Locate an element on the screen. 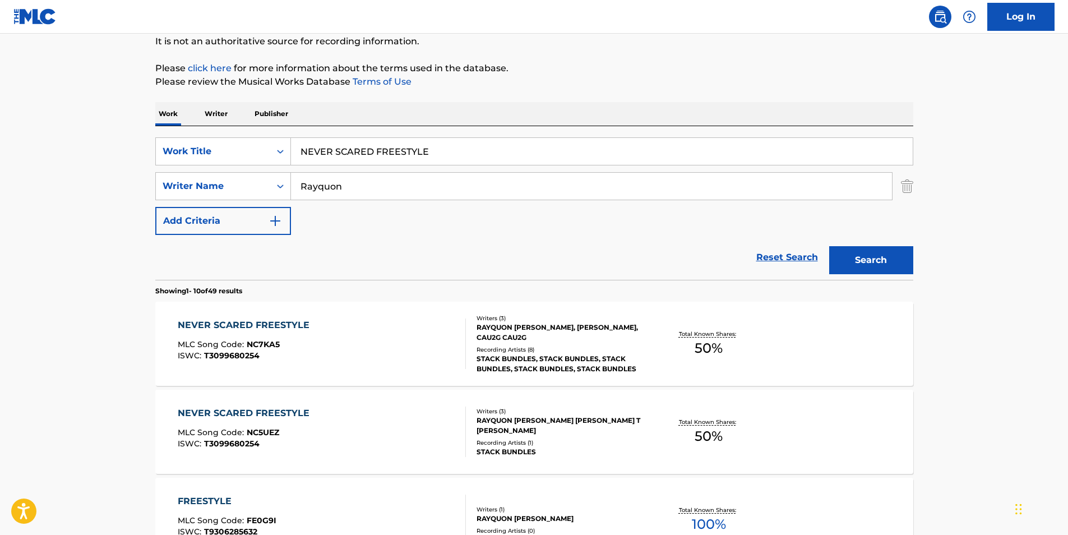  img: help is located at coordinates (969, 17).